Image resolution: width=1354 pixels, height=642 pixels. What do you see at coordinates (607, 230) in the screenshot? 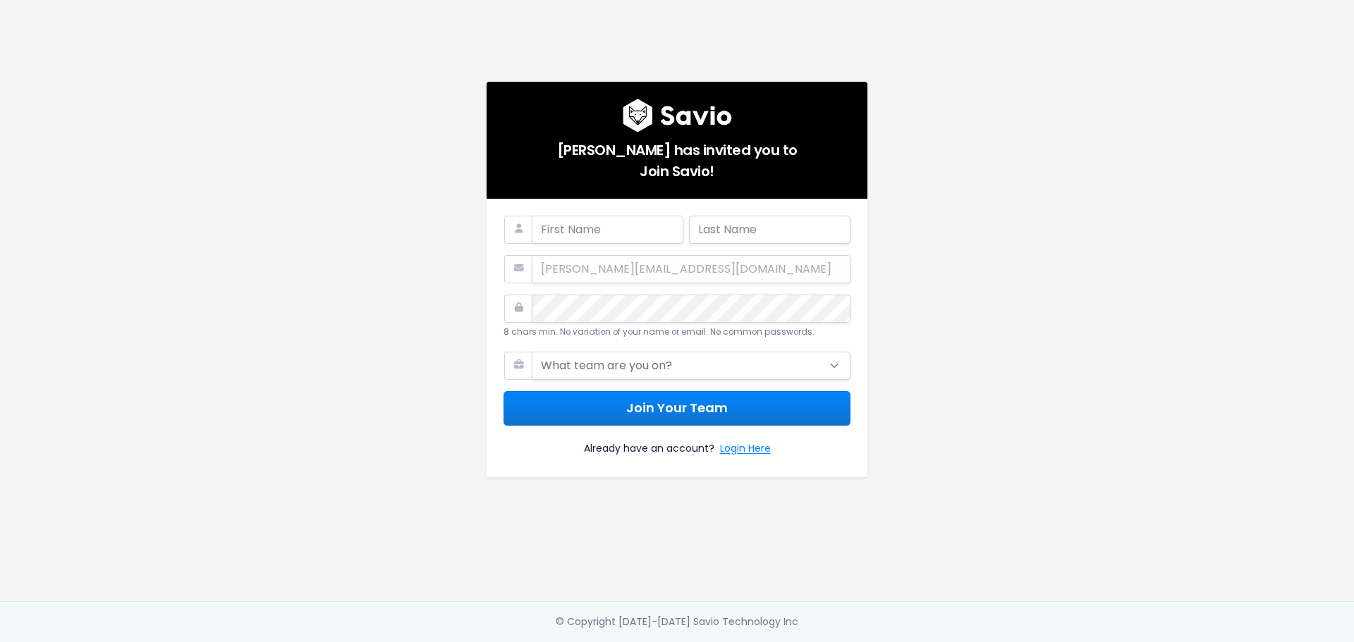
I see `input: First Name` at bounding box center [607, 230].